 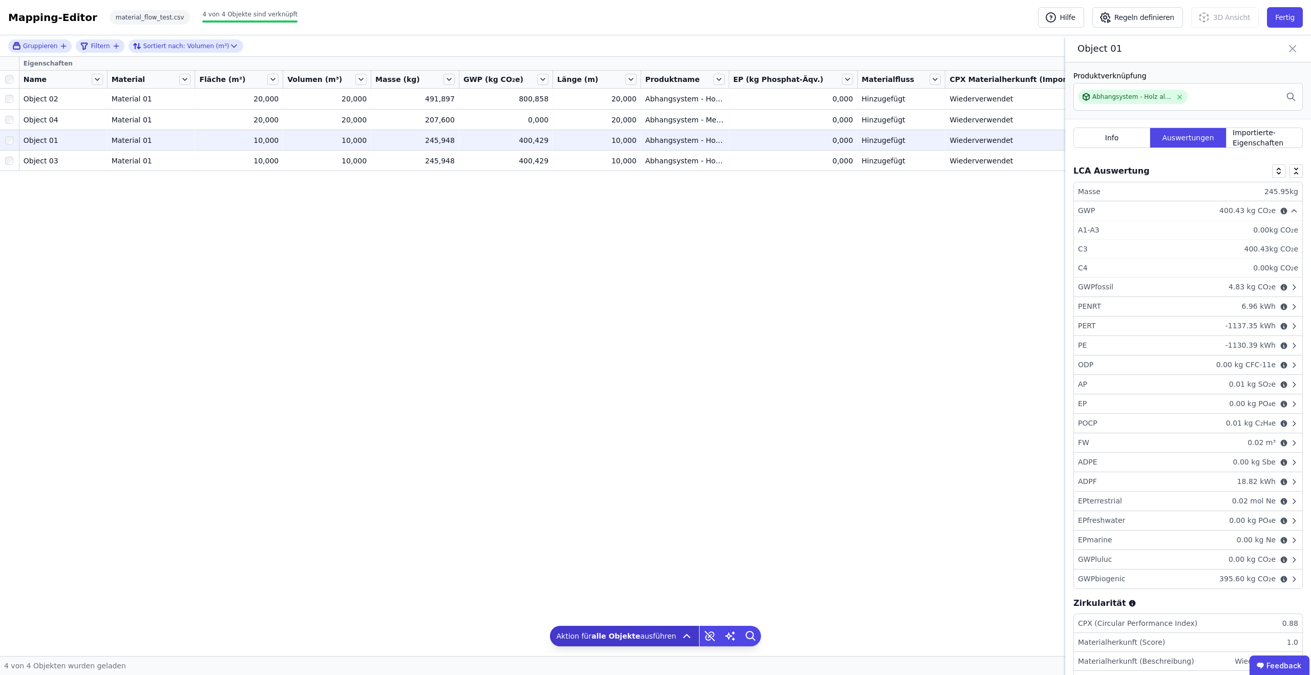 I want to click on span: Länge (m), so click(x=578, y=79).